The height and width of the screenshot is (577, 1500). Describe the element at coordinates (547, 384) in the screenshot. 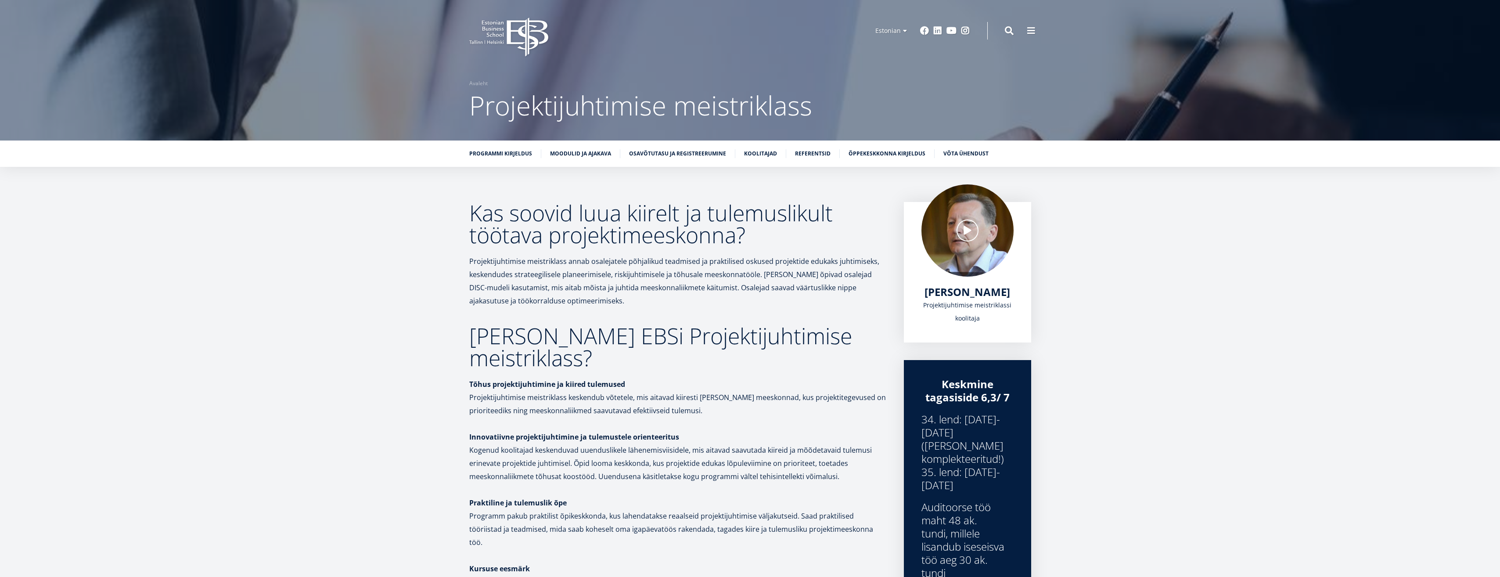

I see `strong: Tõhus projektijuhtimine ja kiired tulemused` at that location.